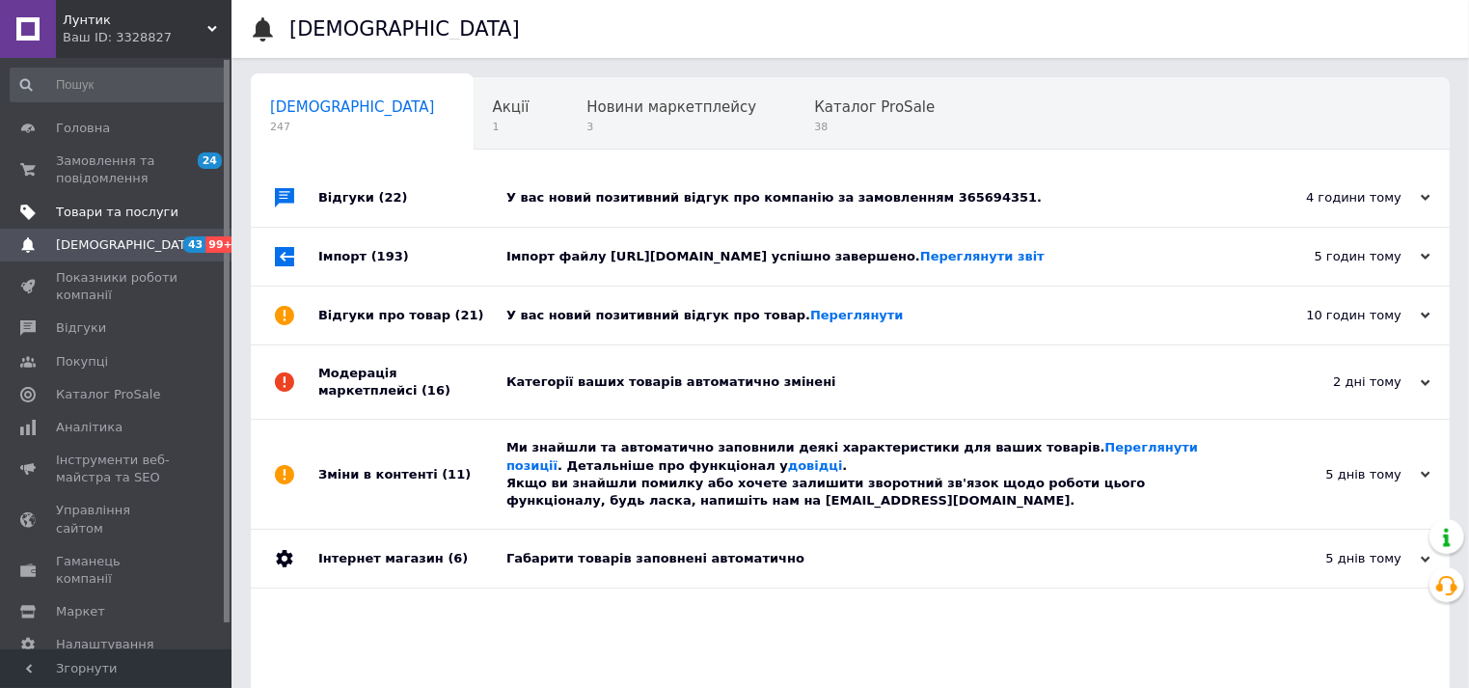 The height and width of the screenshot is (688, 1469). What do you see at coordinates (390, 256) in the screenshot?
I see `span: (193)` at bounding box center [390, 256].